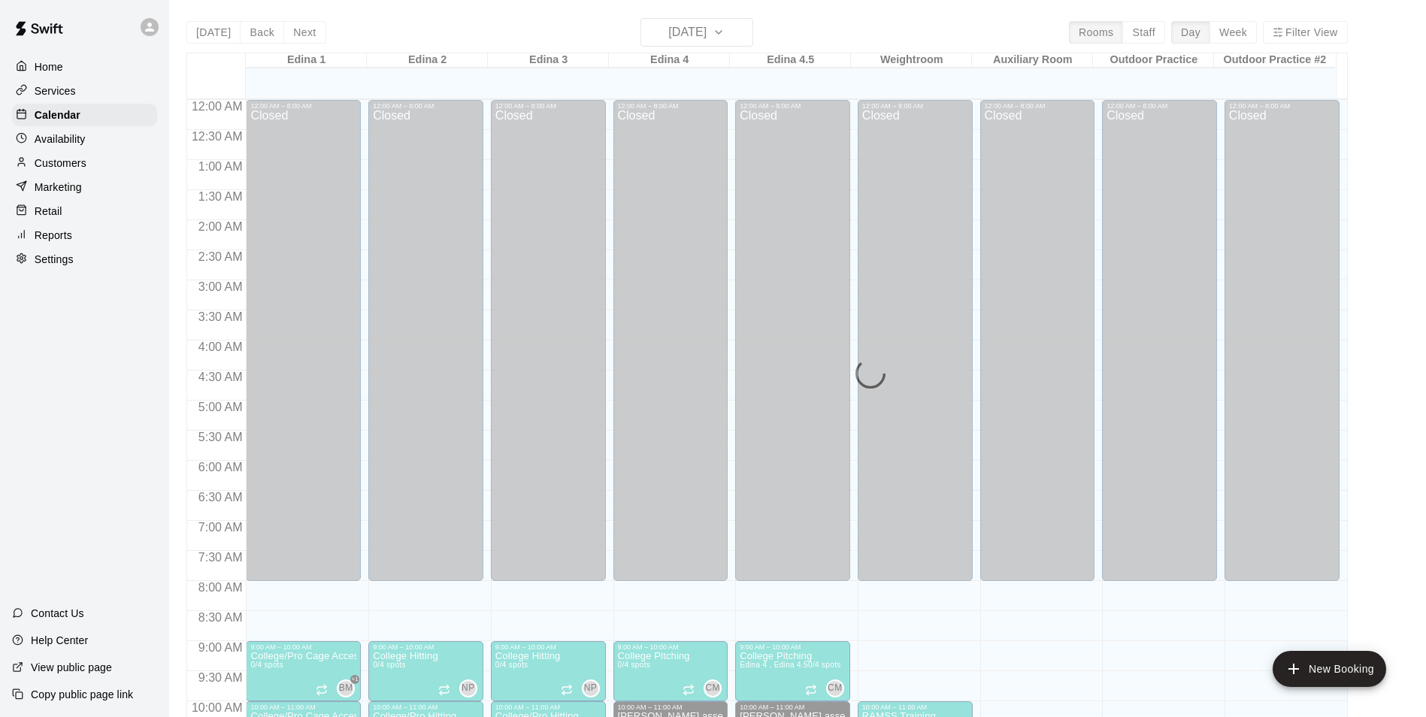 The image size is (1426, 717). I want to click on span: Nick Pinkelman, so click(471, 688).